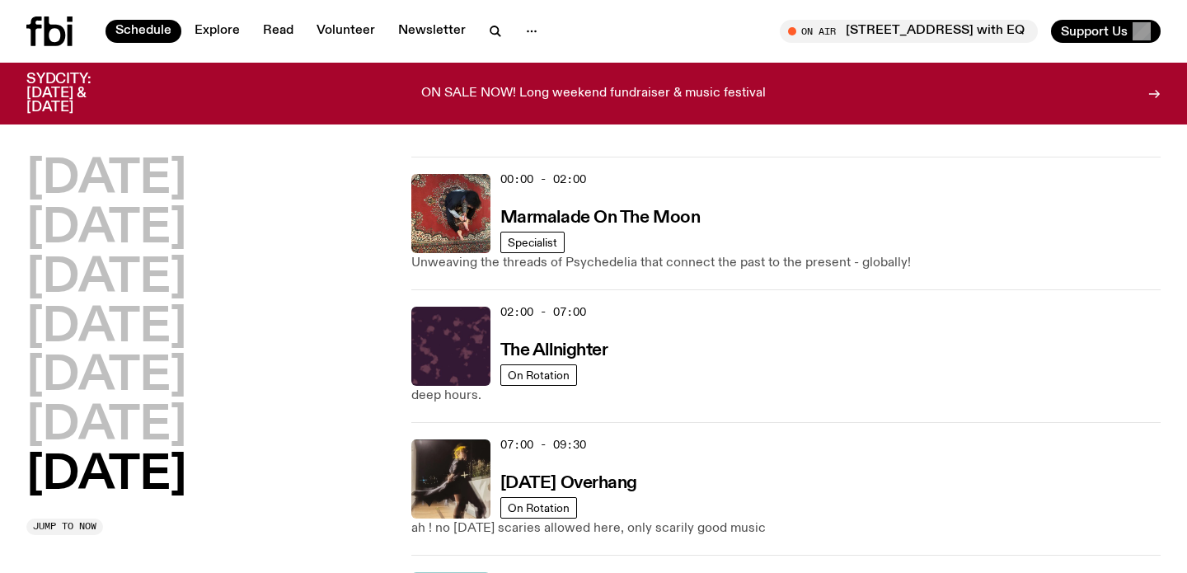 Image resolution: width=1187 pixels, height=573 pixels. What do you see at coordinates (1105, 31) in the screenshot?
I see `button: Support Us` at bounding box center [1105, 31].